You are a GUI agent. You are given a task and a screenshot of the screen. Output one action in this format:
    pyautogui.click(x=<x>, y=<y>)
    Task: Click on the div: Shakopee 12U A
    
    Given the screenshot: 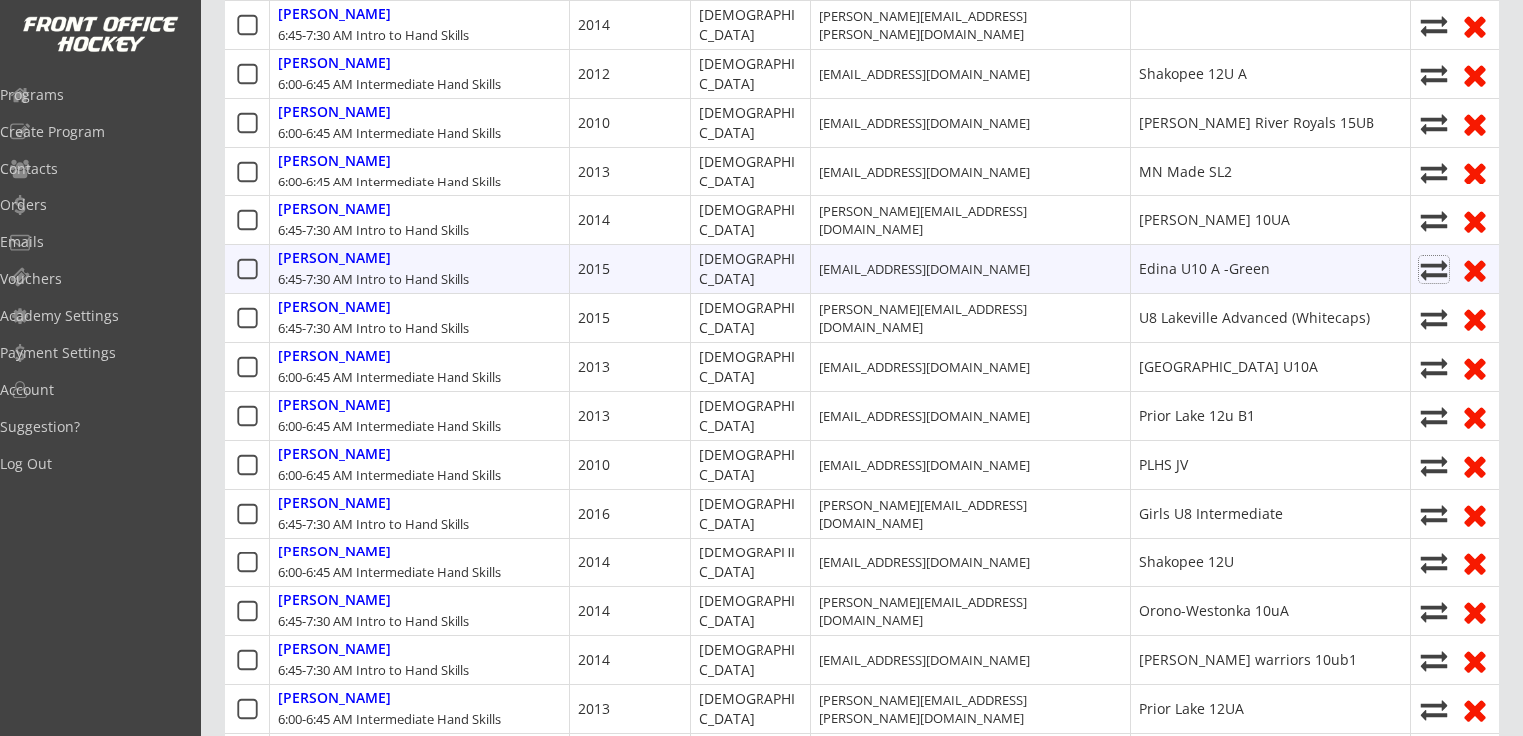 What is the action you would take?
    pyautogui.click(x=1193, y=74)
    